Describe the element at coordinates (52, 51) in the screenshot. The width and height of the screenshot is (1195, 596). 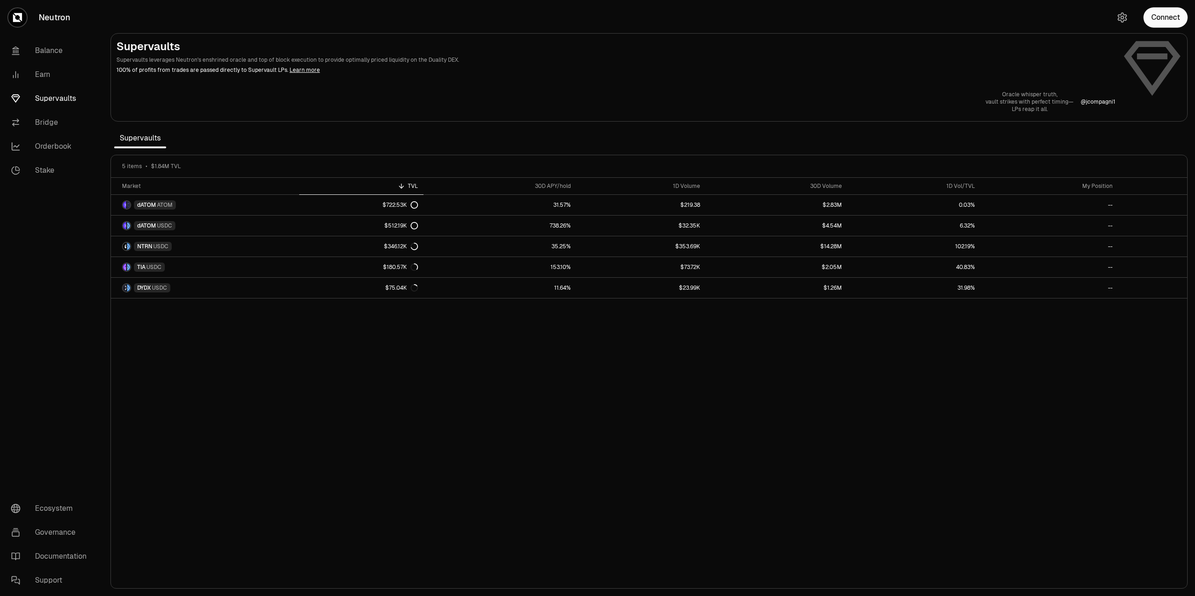
I see `a: Balance` at that location.